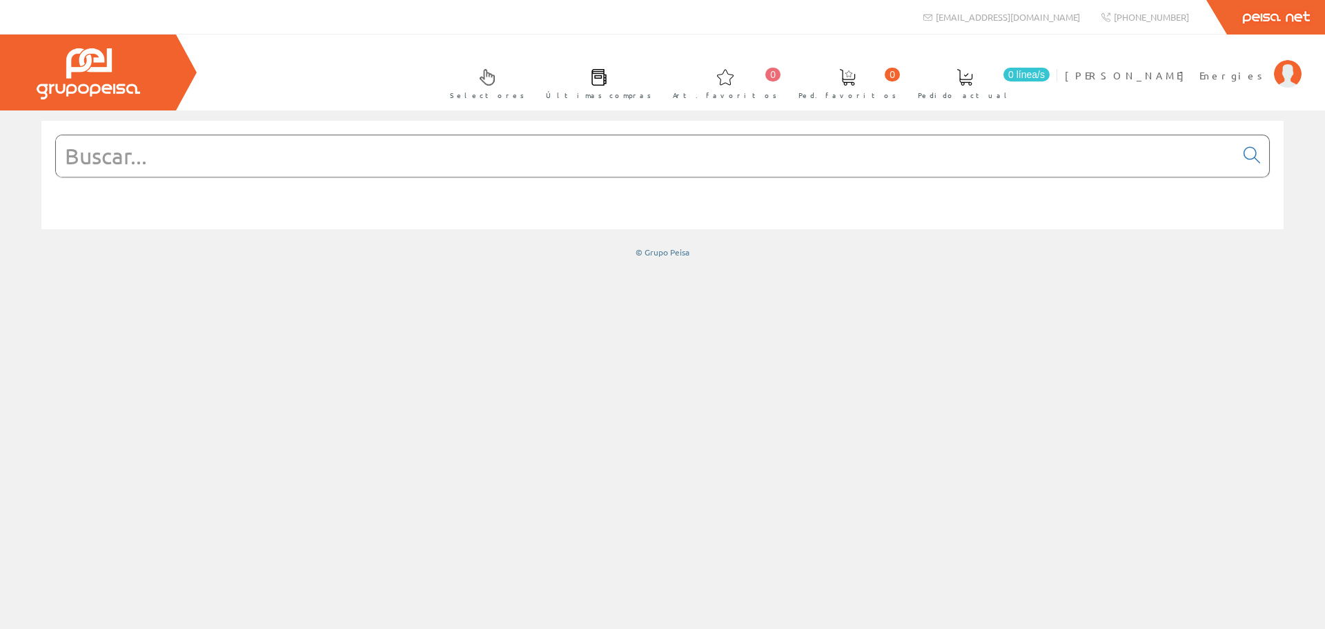 The height and width of the screenshot is (629, 1325). What do you see at coordinates (725, 95) in the screenshot?
I see `span: Art. favoritos` at bounding box center [725, 95].